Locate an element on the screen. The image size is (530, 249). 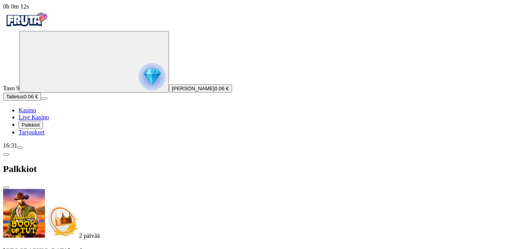
nav: Primary is located at coordinates (265, 73).